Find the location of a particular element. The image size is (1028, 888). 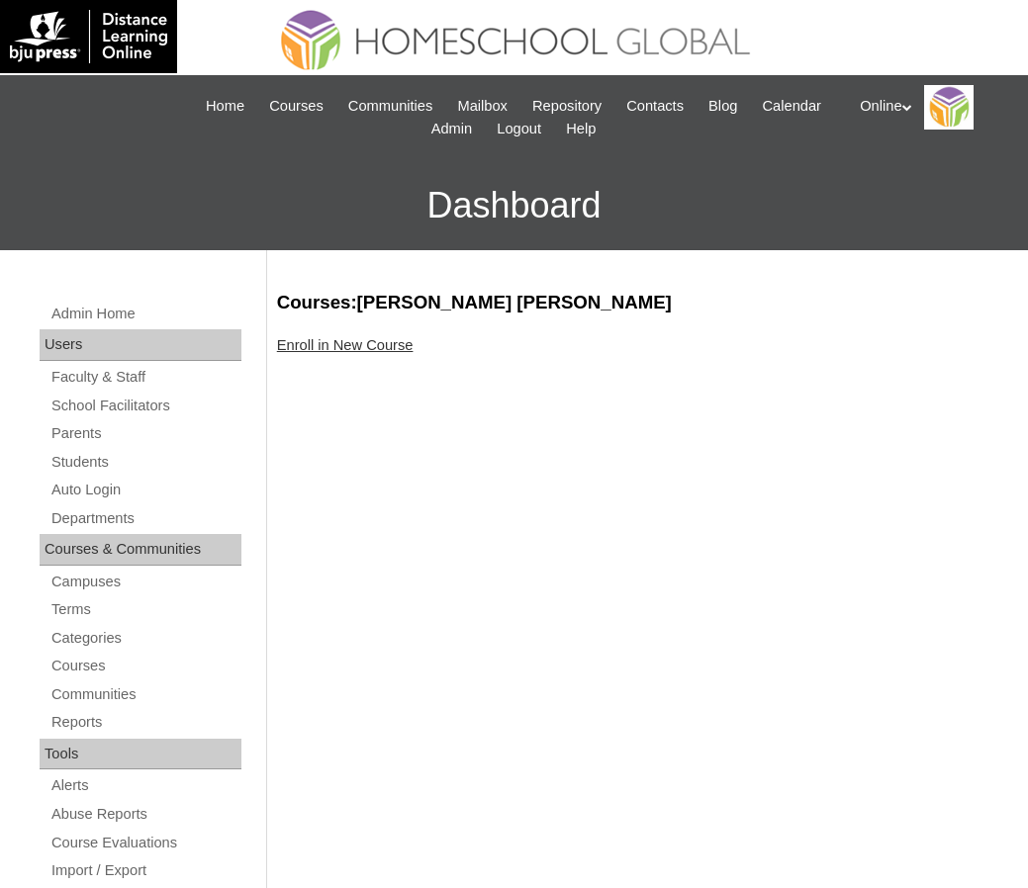

a: Abuse Reports is located at coordinates (145, 814).